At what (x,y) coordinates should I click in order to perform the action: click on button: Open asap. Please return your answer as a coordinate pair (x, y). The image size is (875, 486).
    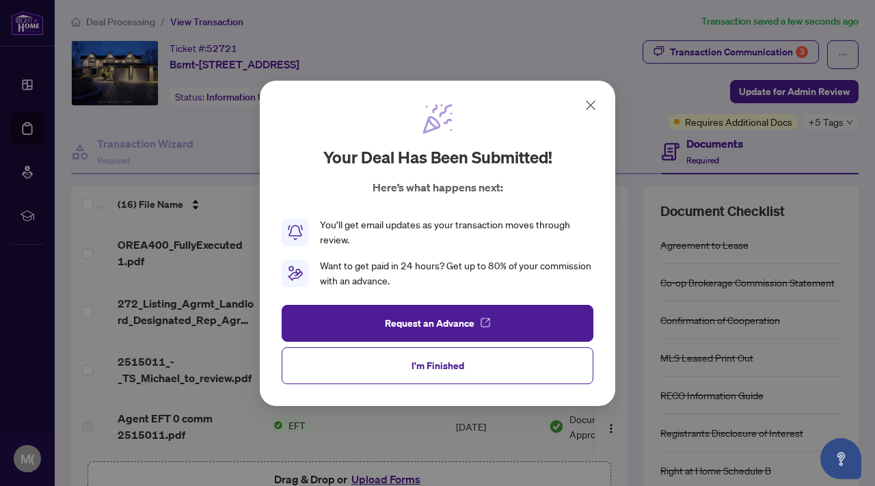
    Looking at the image, I should click on (841, 459).